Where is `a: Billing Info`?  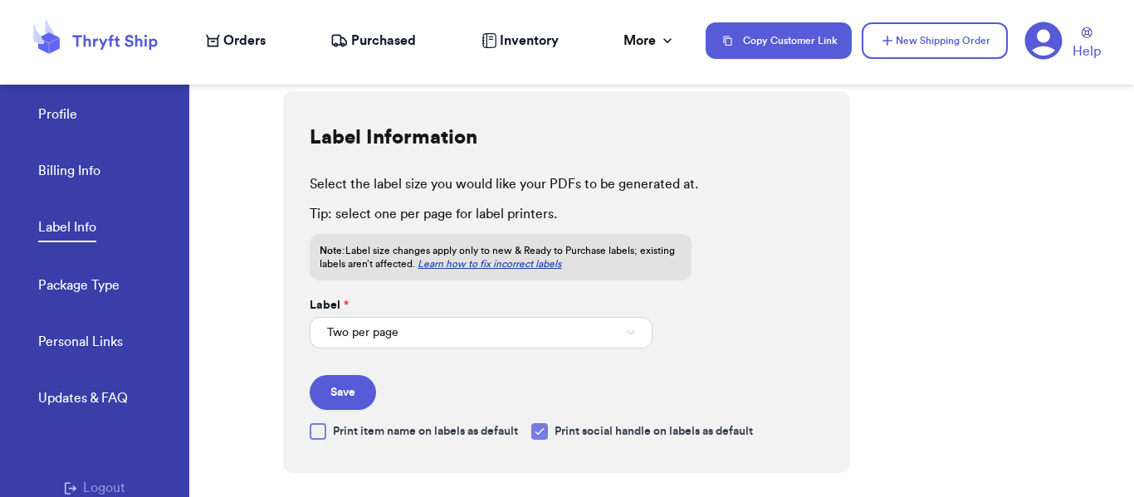 a: Billing Info is located at coordinates (69, 173).